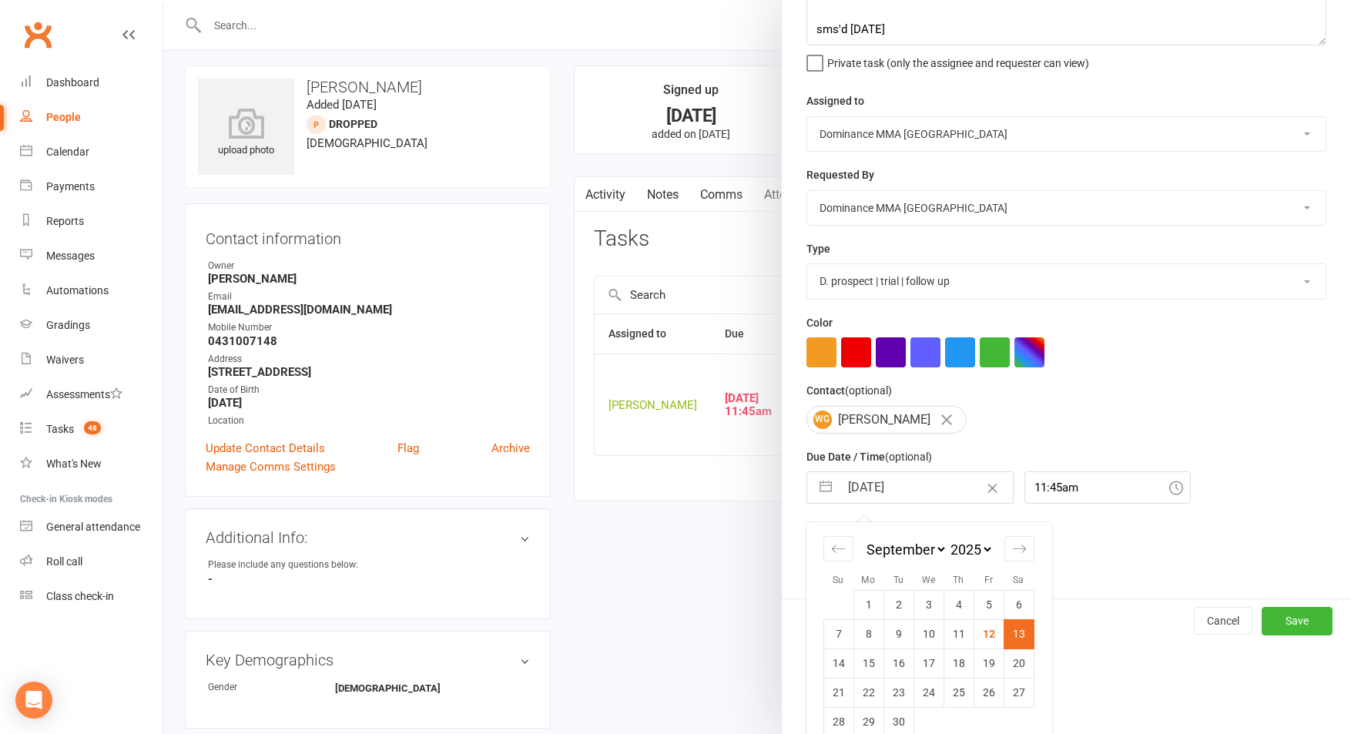 This screenshot has height=734, width=1351. What do you see at coordinates (1018, 693) in the screenshot?
I see `td: Saturday, September 27, 2025` at bounding box center [1018, 693].